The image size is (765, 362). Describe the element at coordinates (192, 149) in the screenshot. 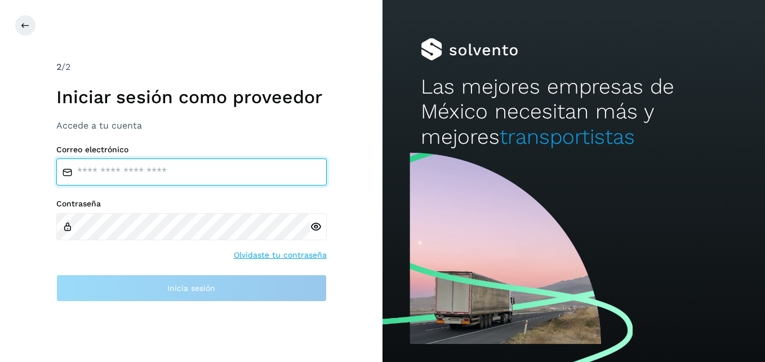

I see `label: Correo electrónico` at that location.